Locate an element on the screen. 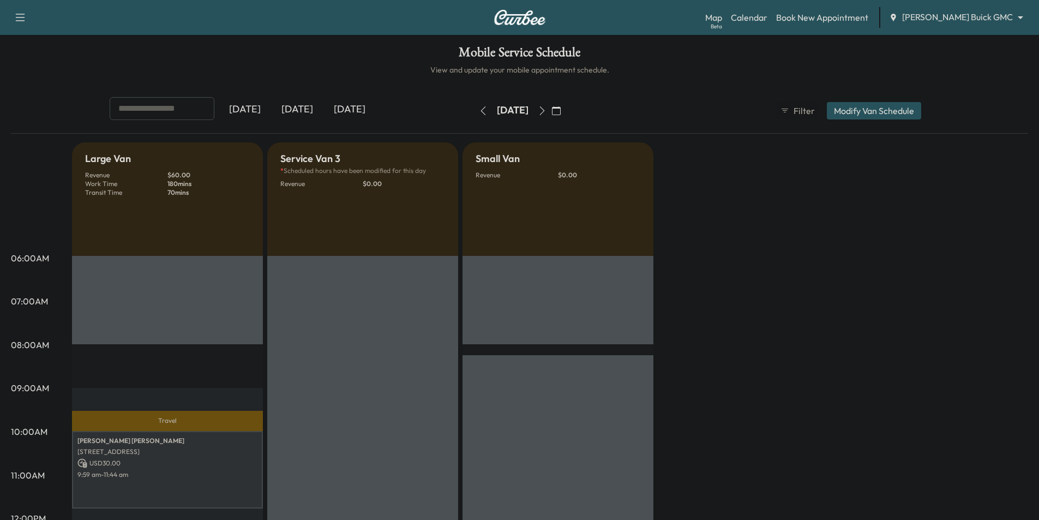 The width and height of the screenshot is (1039, 520). h5: Small Van is located at coordinates (497, 159).